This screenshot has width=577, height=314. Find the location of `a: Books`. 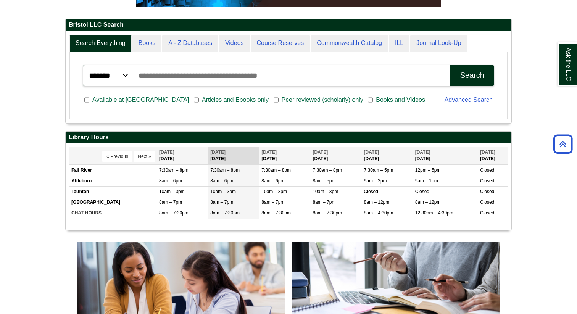

a: Books is located at coordinates (147, 43).